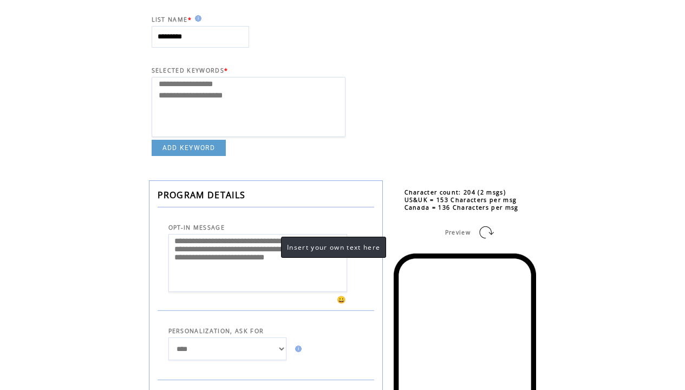  I want to click on span: US&UK = 153 Characters per msg, so click(461, 200).